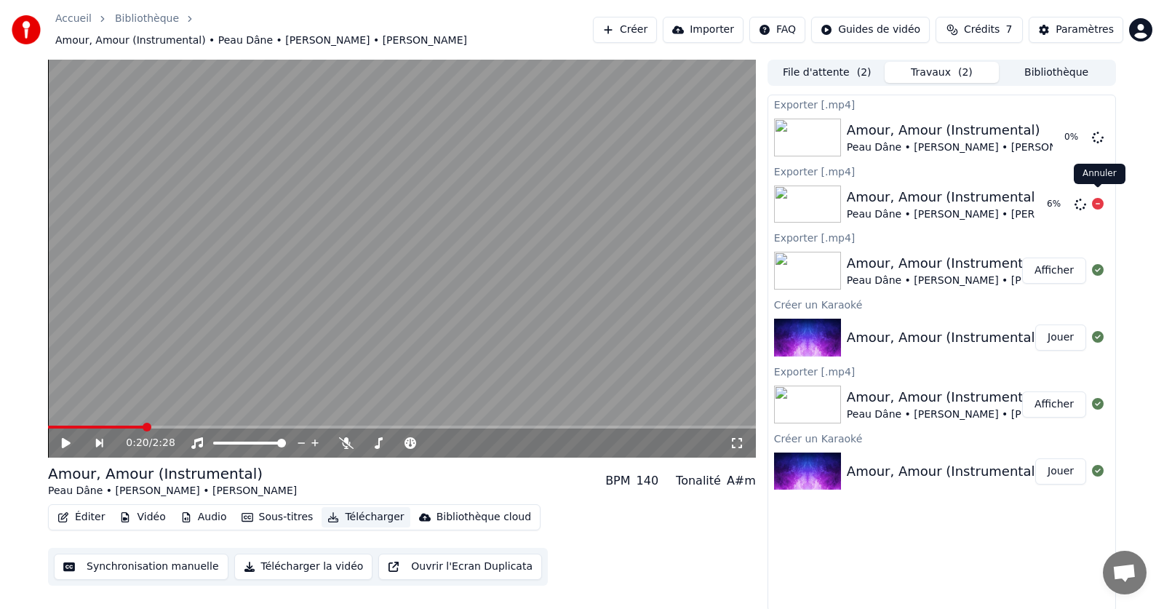  What do you see at coordinates (647, 481) in the screenshot?
I see `div: 140` at bounding box center [647, 481].